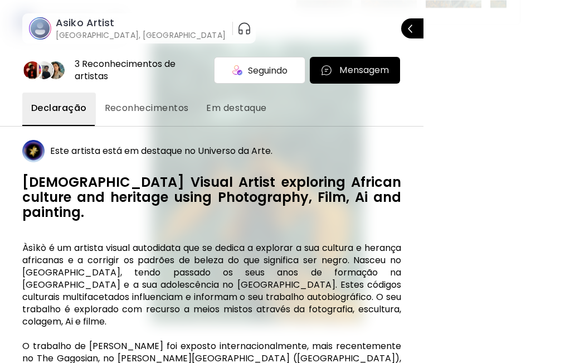 The height and width of the screenshot is (363, 565). What do you see at coordinates (147, 108) in the screenshot?
I see `span: Reconhecimentos` at bounding box center [147, 108].